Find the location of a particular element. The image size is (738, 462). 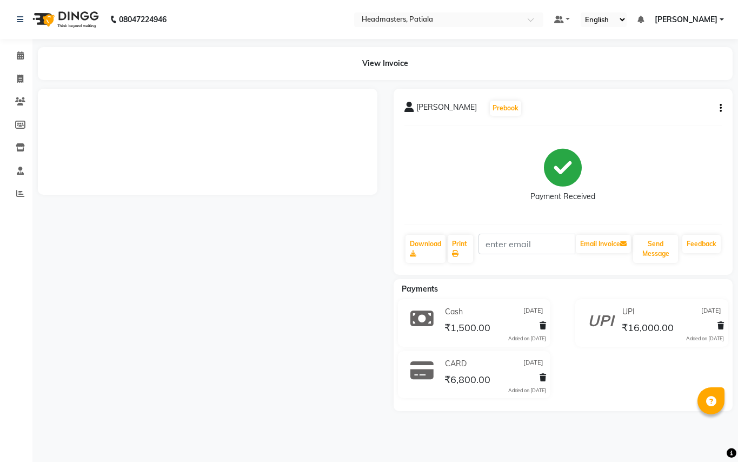

div: Payment Received is located at coordinates (563, 196).